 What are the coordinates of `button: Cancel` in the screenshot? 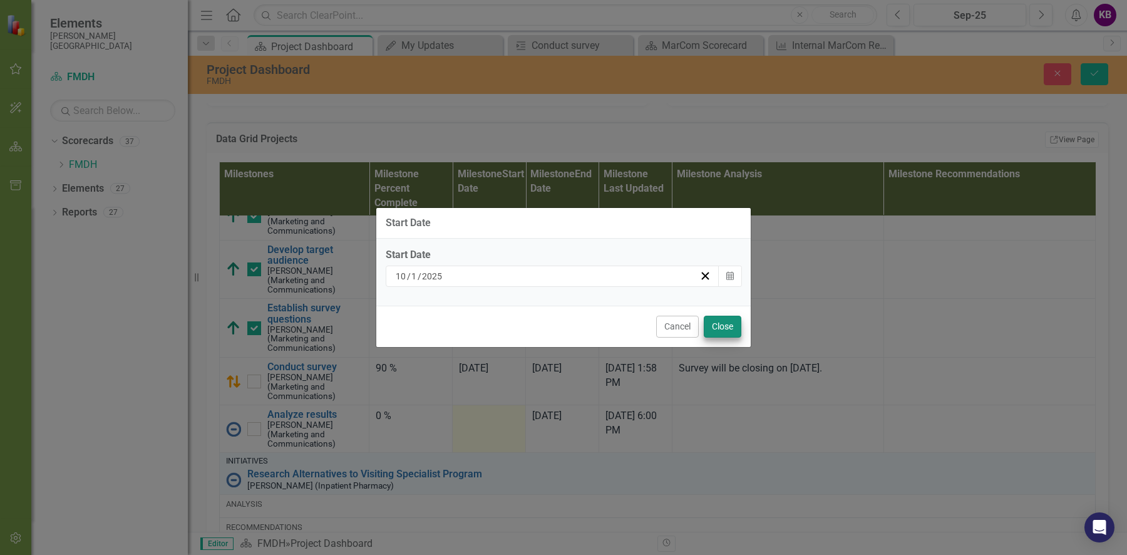 It's located at (678, 326).